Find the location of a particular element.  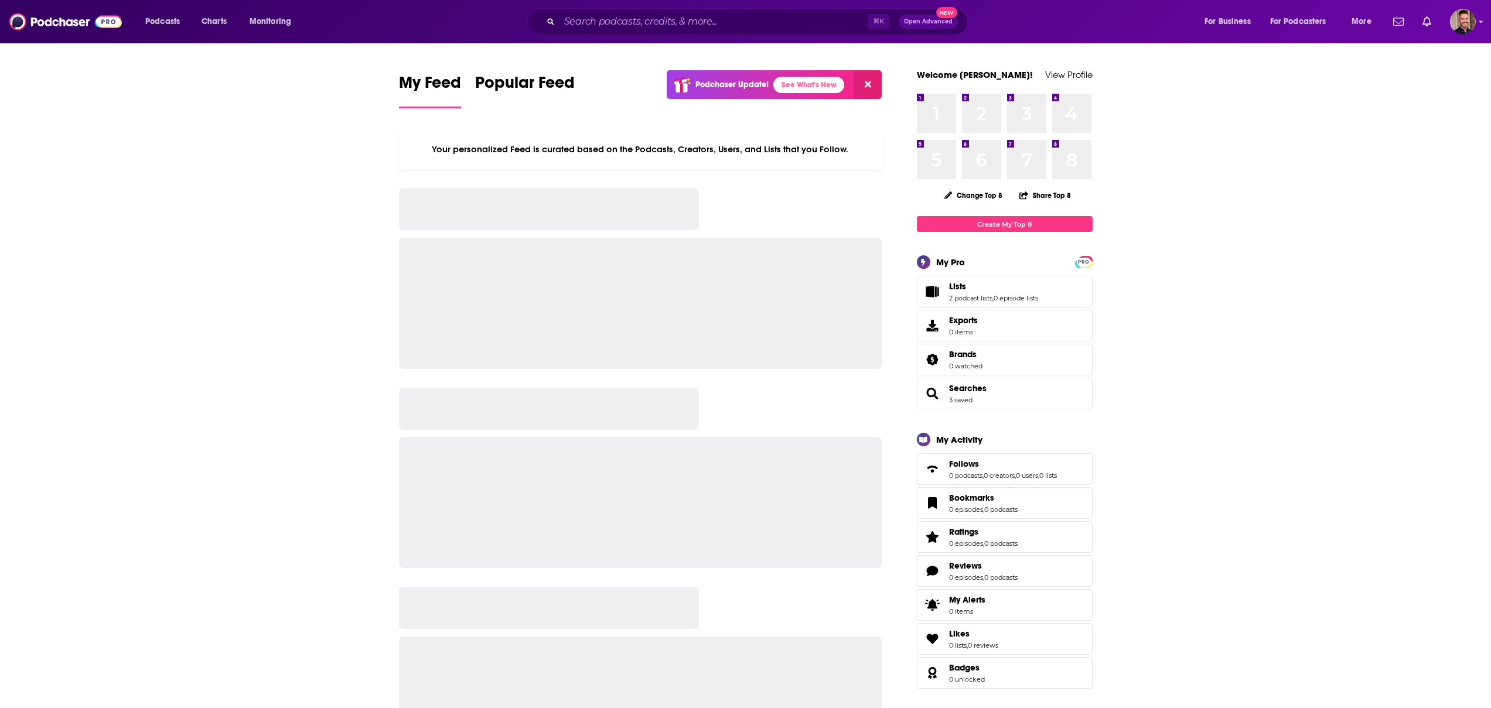

button: Share Top 8 is located at coordinates (1045, 195).